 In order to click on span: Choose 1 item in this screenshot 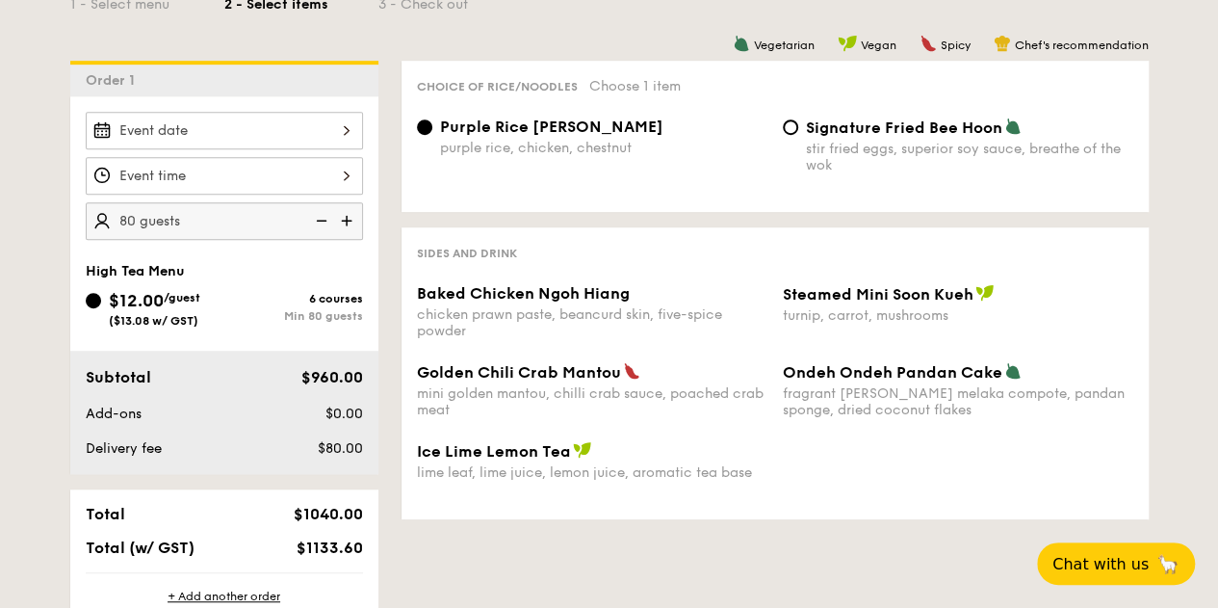, I will do `click(635, 86)`.